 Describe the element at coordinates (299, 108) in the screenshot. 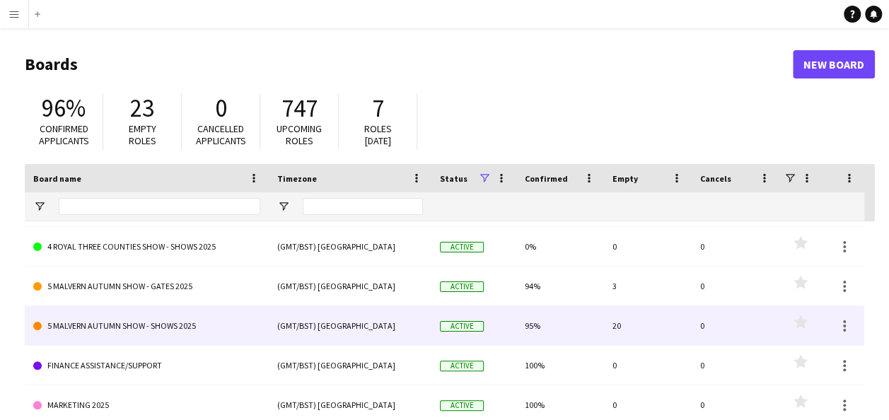

I see `span: 747` at that location.